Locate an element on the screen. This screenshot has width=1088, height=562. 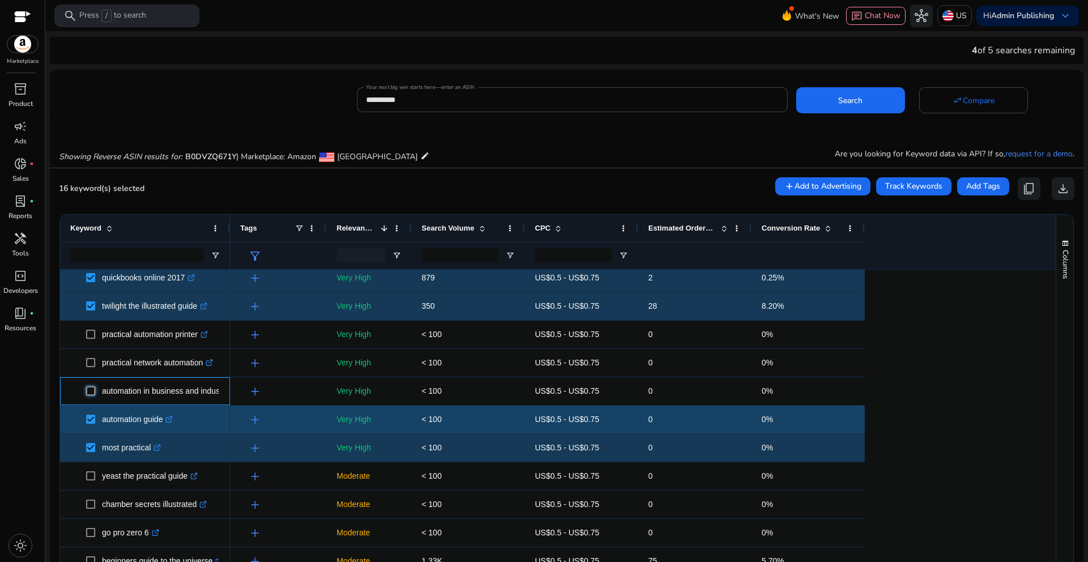
p: practical automation printer is located at coordinates (155, 334).